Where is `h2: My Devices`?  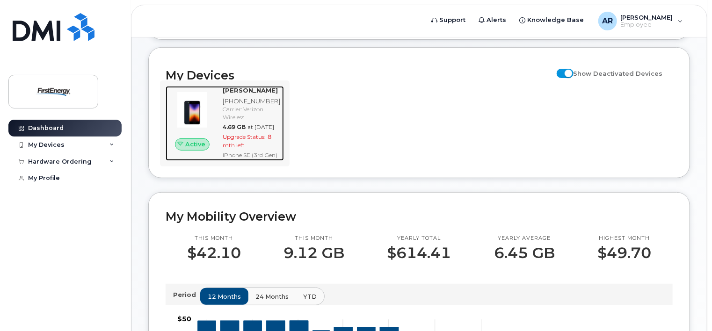
h2: My Devices is located at coordinates (359, 75).